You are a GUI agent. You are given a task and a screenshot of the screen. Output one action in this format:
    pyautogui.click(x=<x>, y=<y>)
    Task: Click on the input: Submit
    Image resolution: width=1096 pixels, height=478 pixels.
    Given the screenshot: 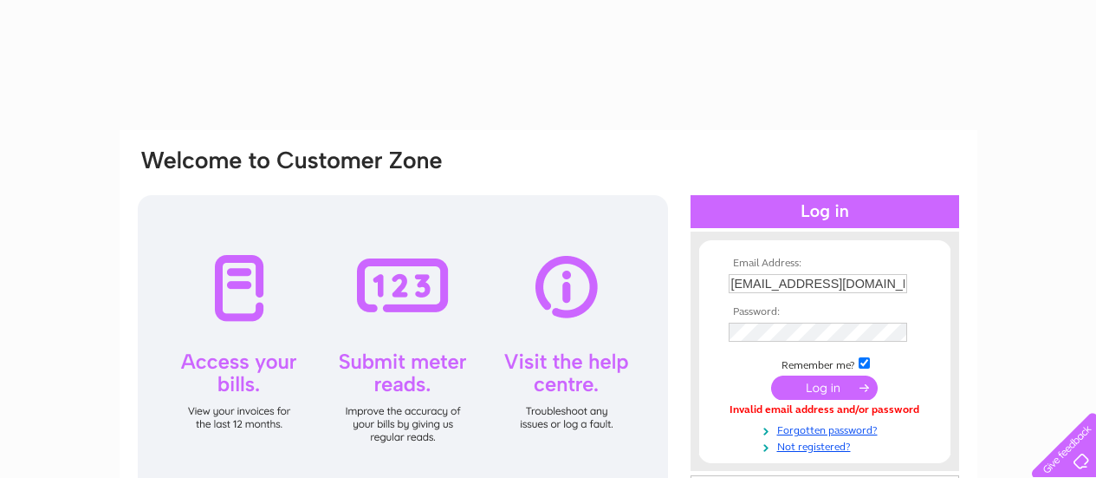 What is the action you would take?
    pyautogui.click(x=824, y=387)
    